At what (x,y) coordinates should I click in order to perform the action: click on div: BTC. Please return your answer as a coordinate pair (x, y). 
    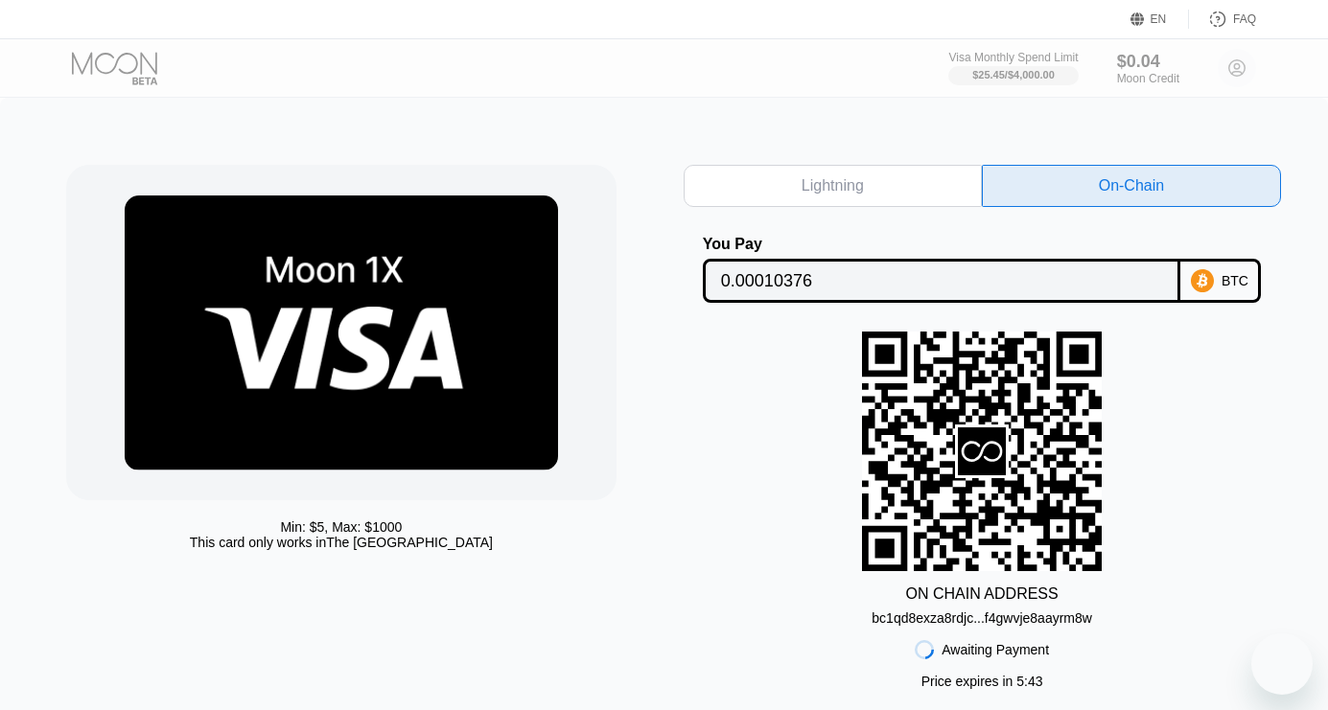
    Looking at the image, I should click on (1235, 281).